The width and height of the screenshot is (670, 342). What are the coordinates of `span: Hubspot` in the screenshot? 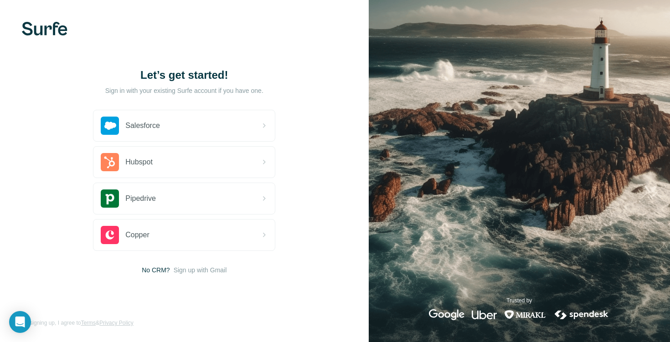 It's located at (139, 162).